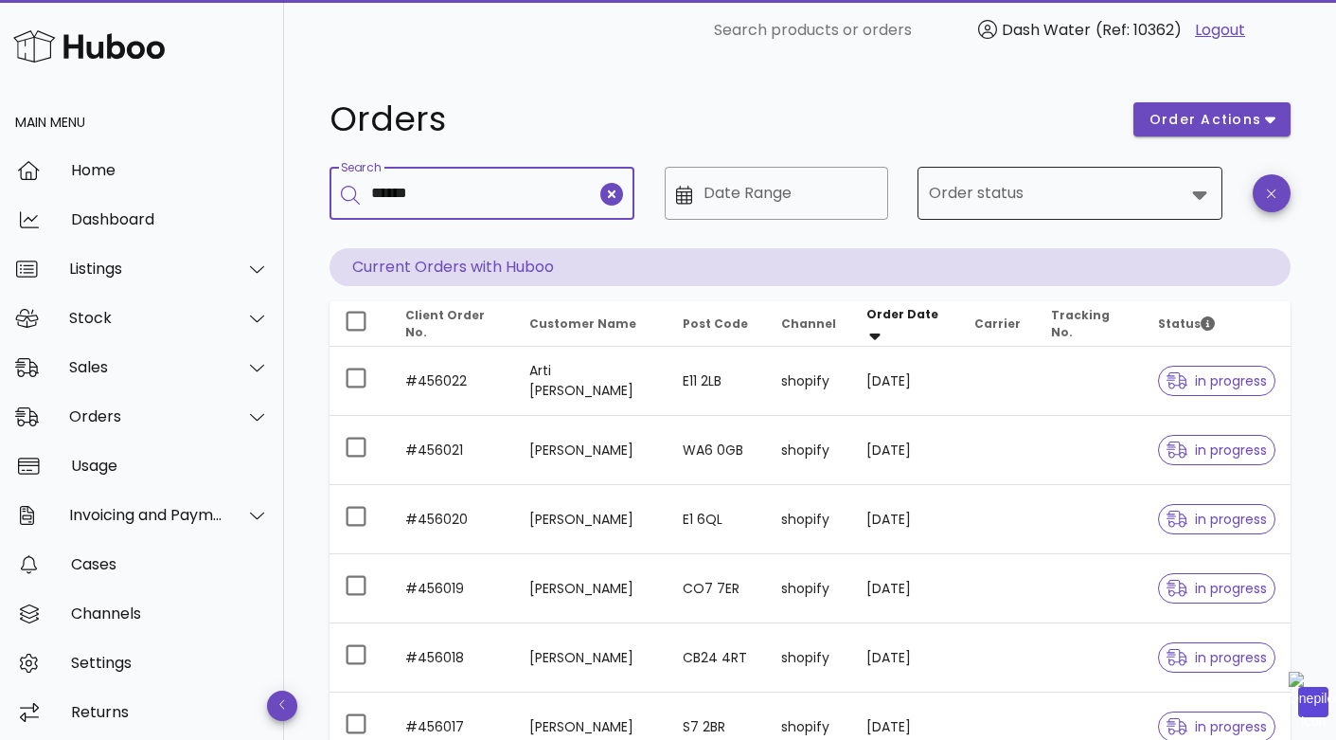 This screenshot has width=1336, height=740. What do you see at coordinates (169, 711) in the screenshot?
I see `div: Returns` at bounding box center [169, 711].